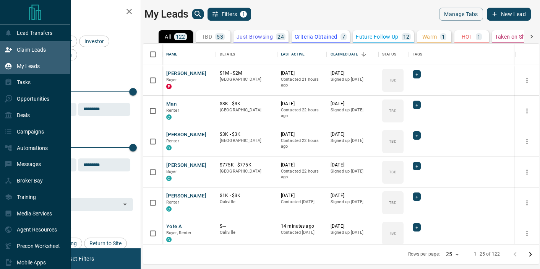  I want to click on p: Warm, so click(430, 37).